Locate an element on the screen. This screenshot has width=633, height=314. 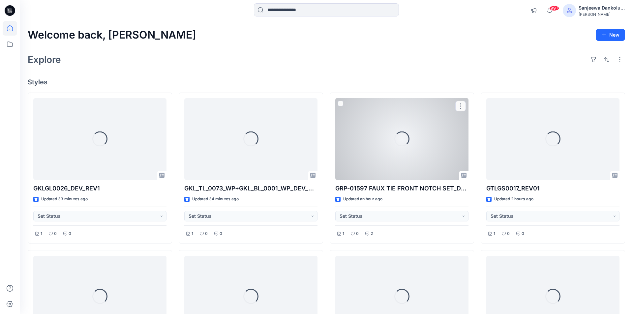
p: 2 is located at coordinates (371, 234).